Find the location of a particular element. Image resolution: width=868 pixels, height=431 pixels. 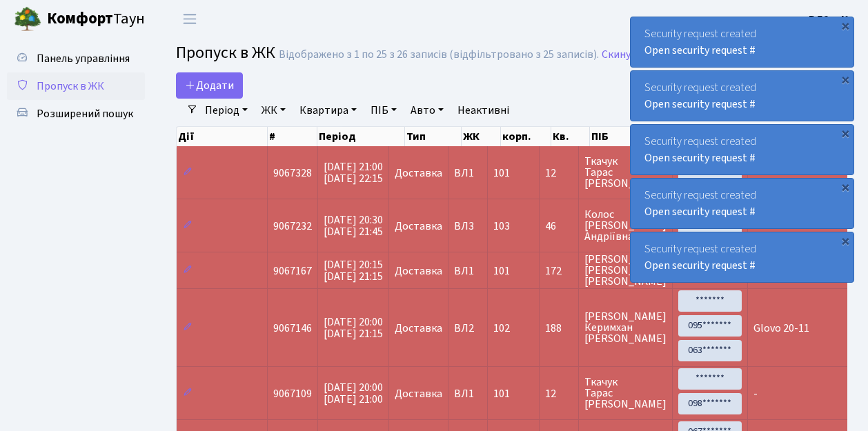

a: Скинути is located at coordinates (623, 55).